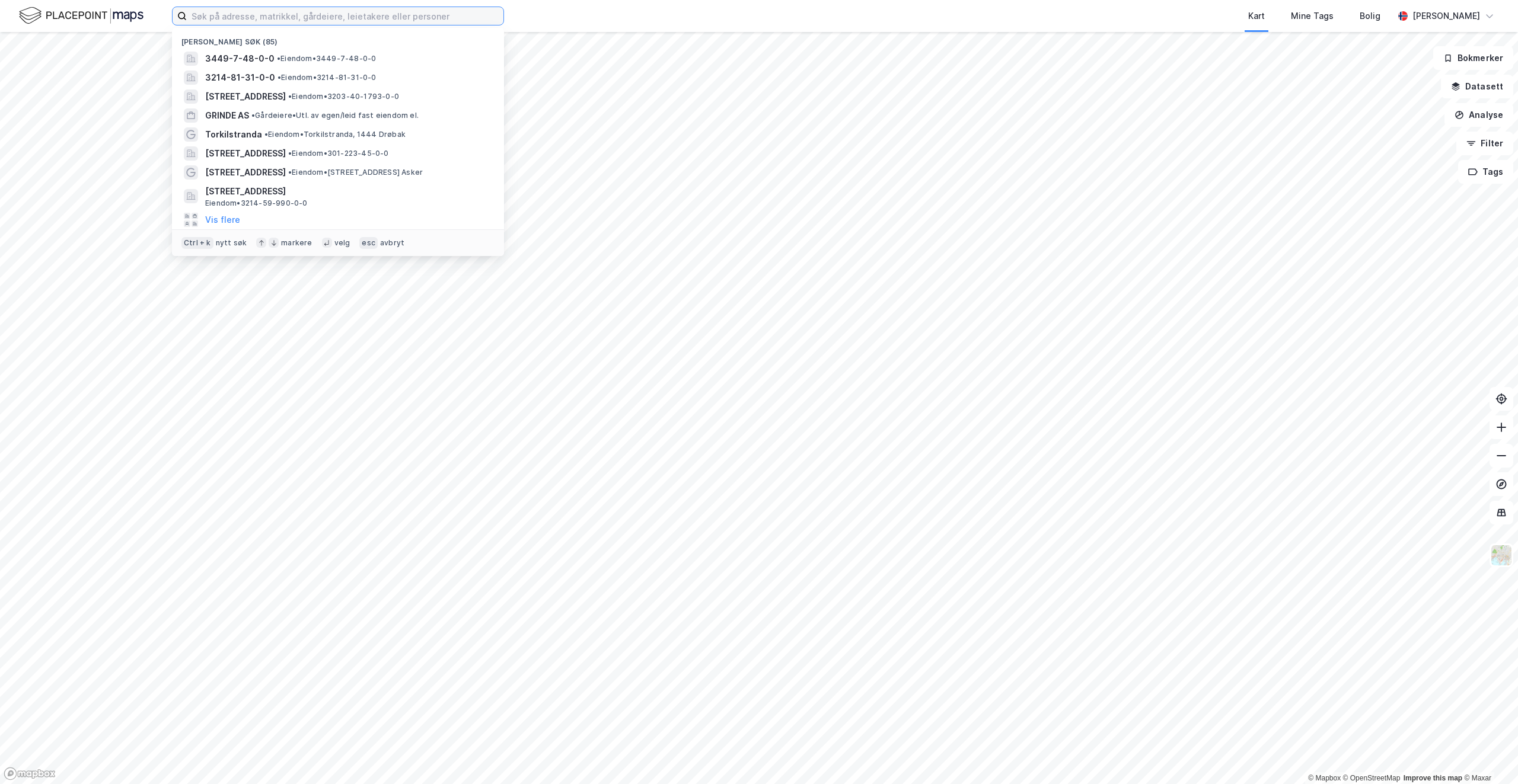 This screenshot has height=784, width=1518. What do you see at coordinates (227, 116) in the screenshot?
I see `span: GRINDE AS` at bounding box center [227, 116].